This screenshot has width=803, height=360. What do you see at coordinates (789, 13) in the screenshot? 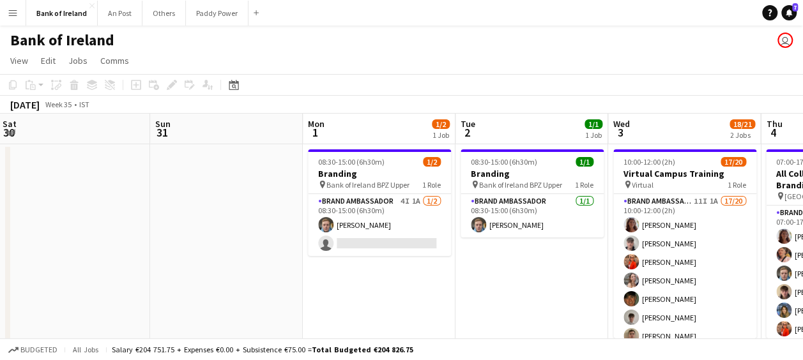
I see `a: 7` at bounding box center [789, 13].